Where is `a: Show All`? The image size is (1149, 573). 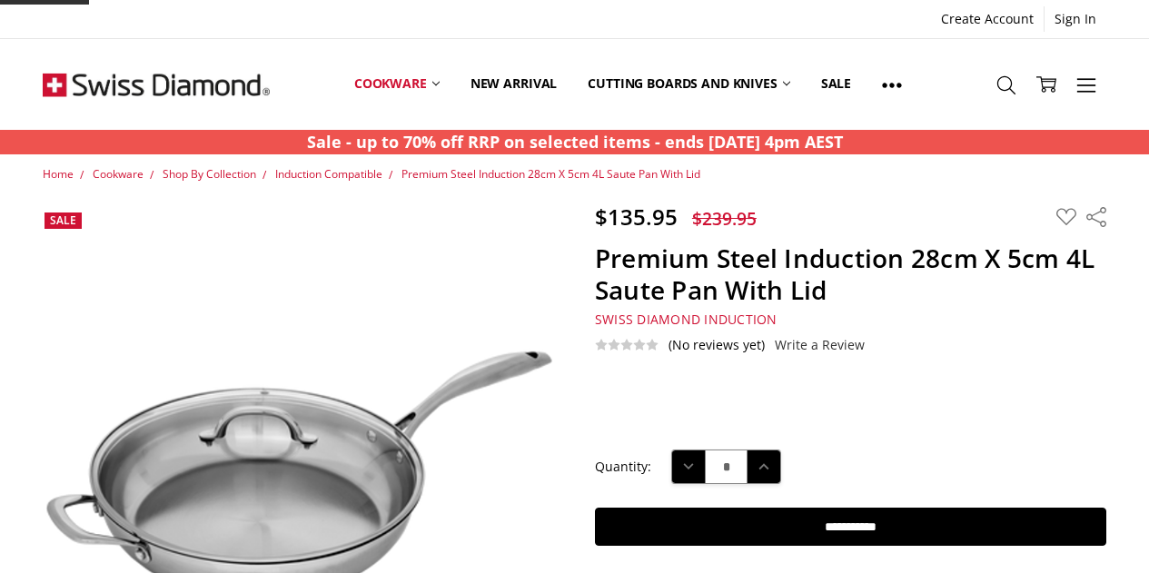
a: Show All is located at coordinates (892, 85).